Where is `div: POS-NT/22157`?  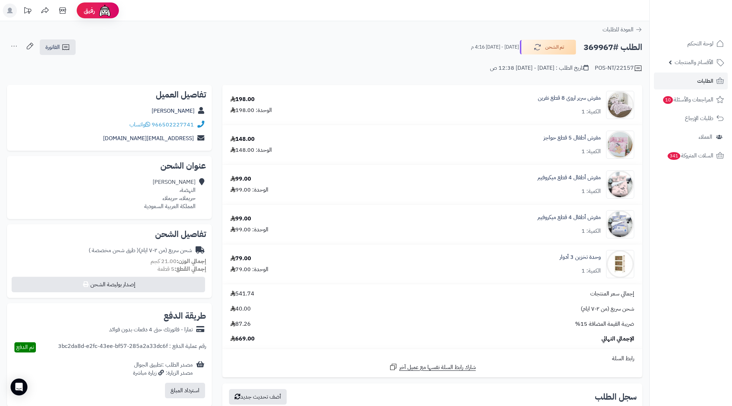
div: POS-NT/22157 is located at coordinates (618, 68).